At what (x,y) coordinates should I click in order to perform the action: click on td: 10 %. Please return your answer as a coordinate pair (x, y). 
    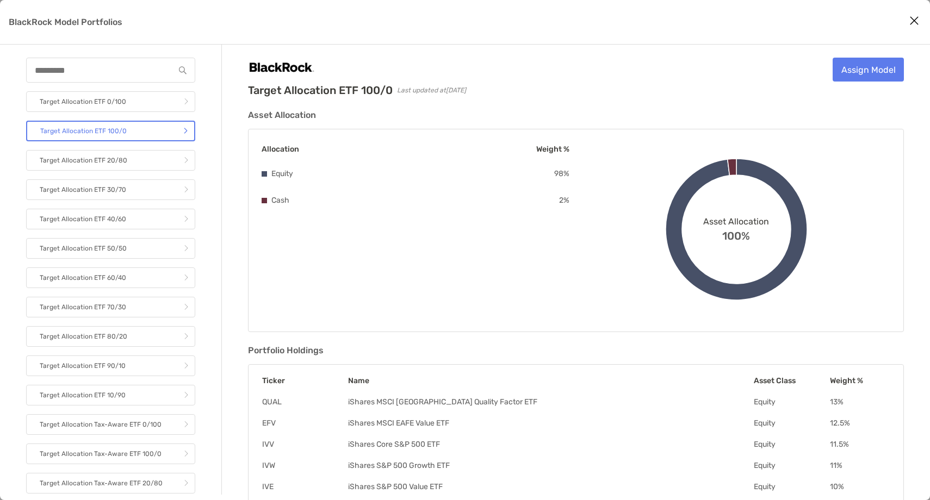
    Looking at the image, I should click on (860, 487).